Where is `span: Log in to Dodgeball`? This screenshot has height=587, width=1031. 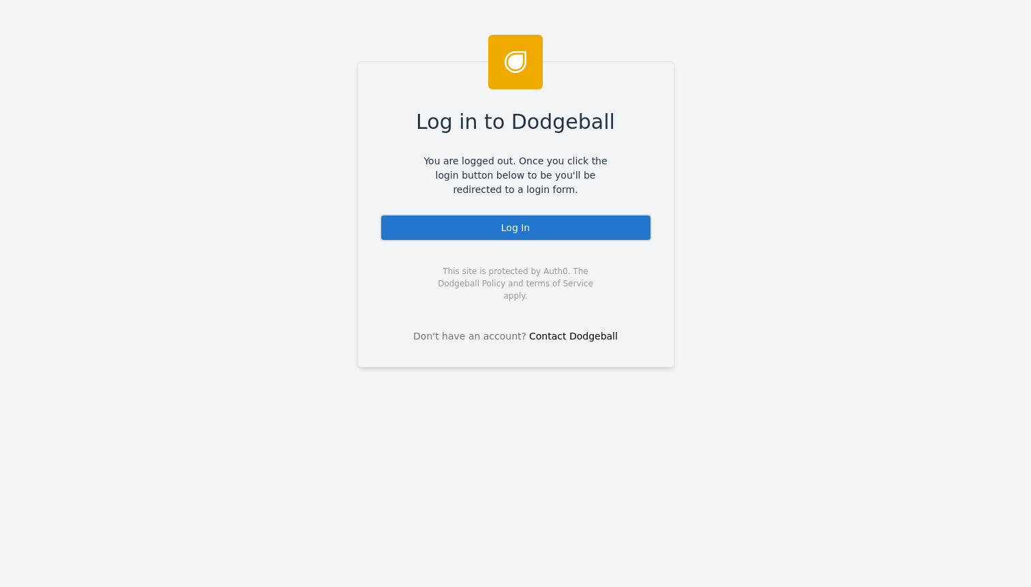 span: Log in to Dodgeball is located at coordinates (516, 121).